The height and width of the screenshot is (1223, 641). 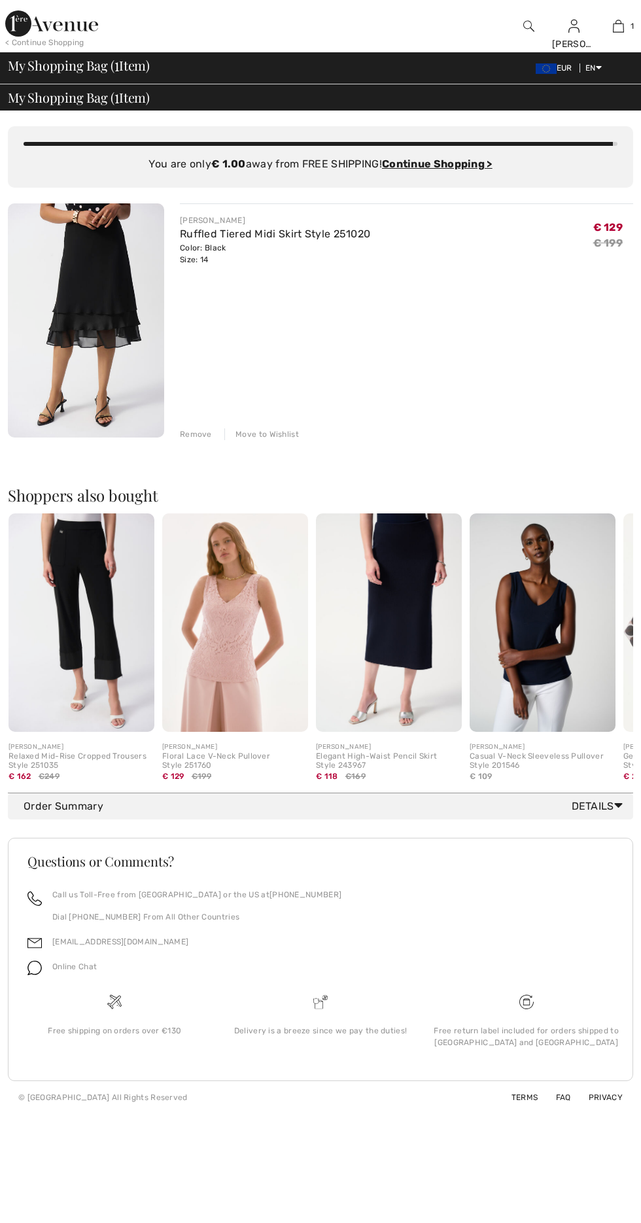 I want to click on span: € 118, so click(x=327, y=773).